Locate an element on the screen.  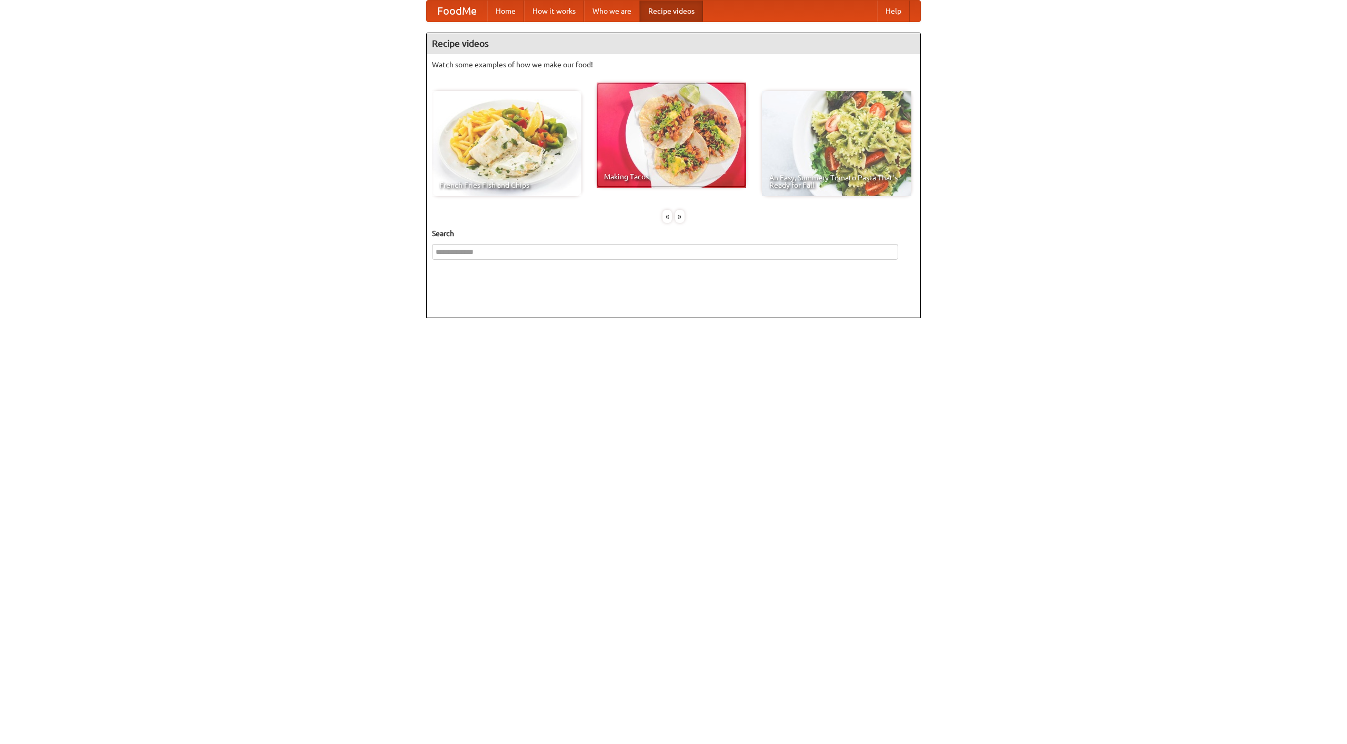
h5: Search is located at coordinates (673, 234).